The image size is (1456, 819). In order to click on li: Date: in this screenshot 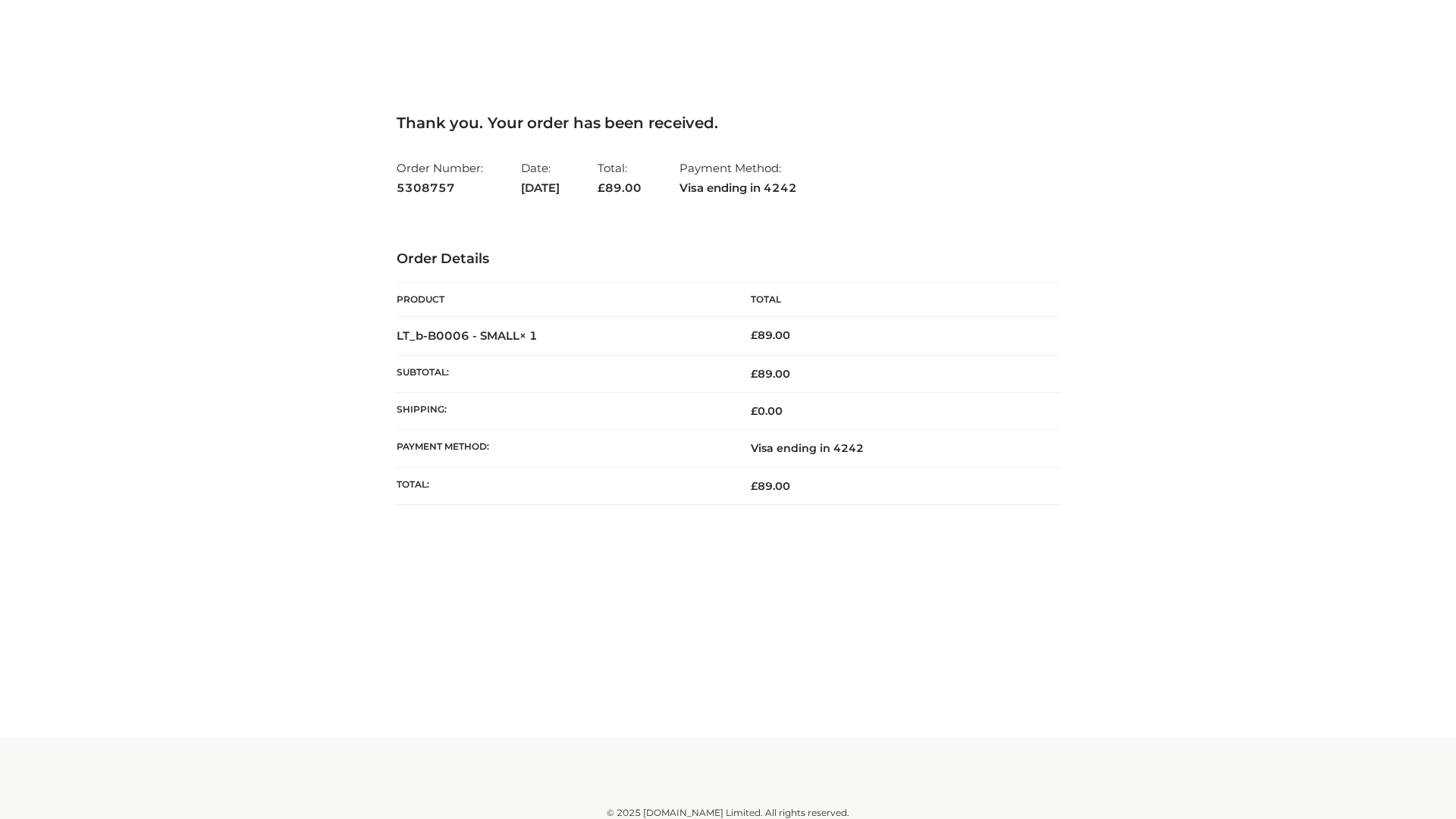, I will do `click(540, 177)`.